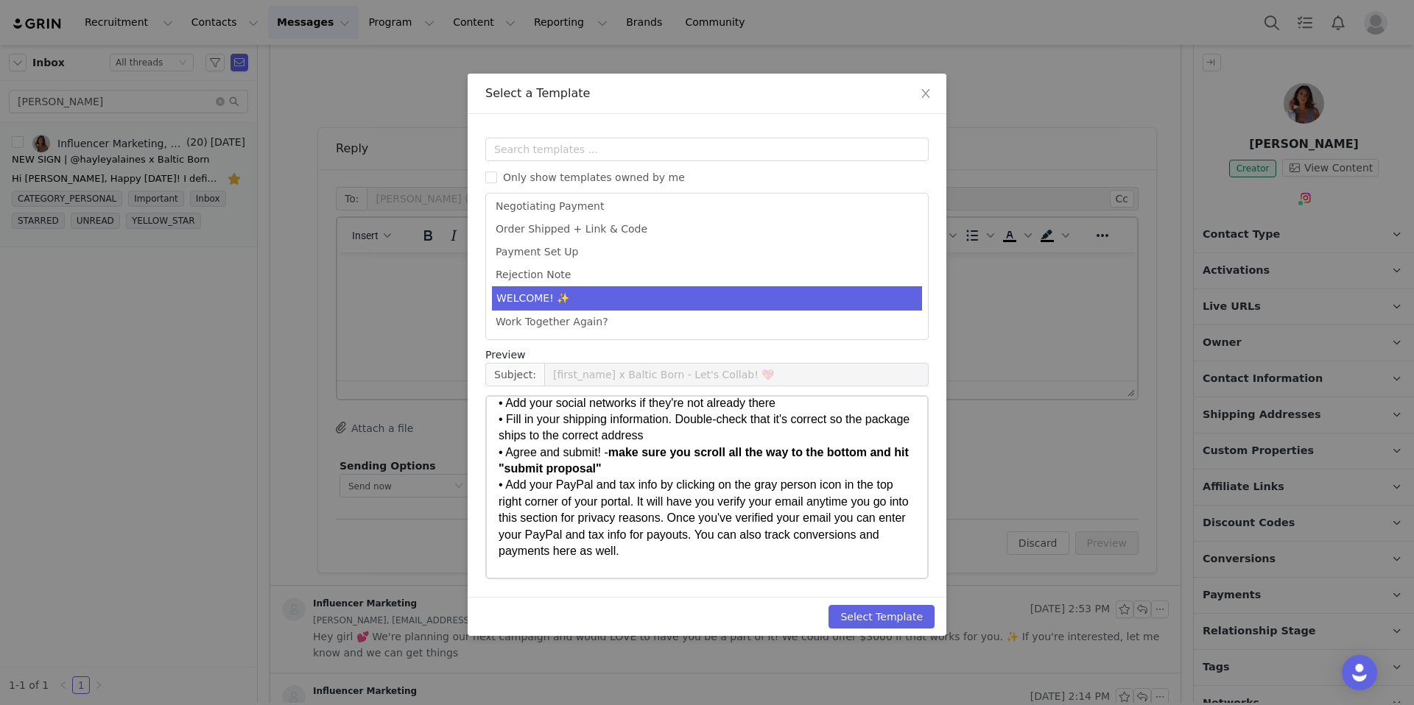 The width and height of the screenshot is (1414, 705). What do you see at coordinates (431, 59) in the screenshot?
I see `div: Thank you so much!` at bounding box center [431, 59].